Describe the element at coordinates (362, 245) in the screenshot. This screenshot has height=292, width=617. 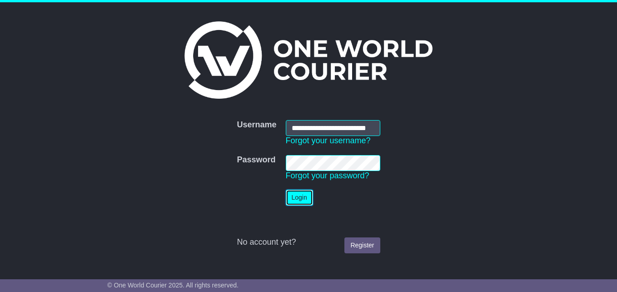
I see `a: Register` at that location.